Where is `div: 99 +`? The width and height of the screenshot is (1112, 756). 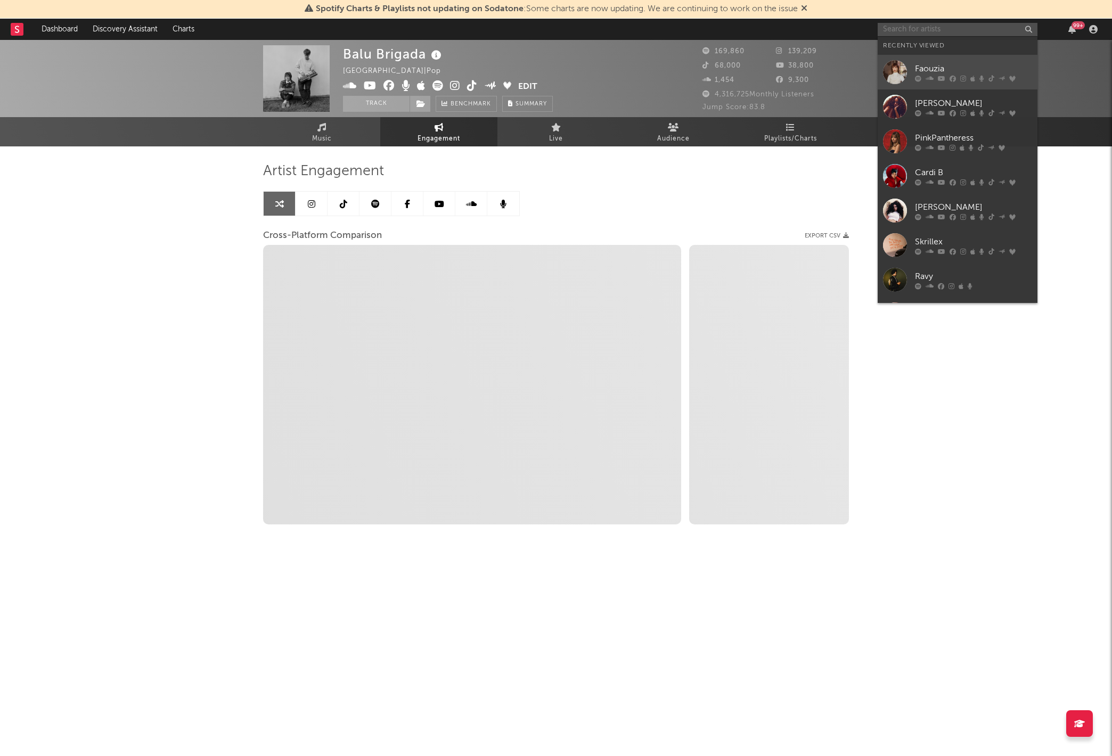
div: 99 + is located at coordinates (1078, 25).